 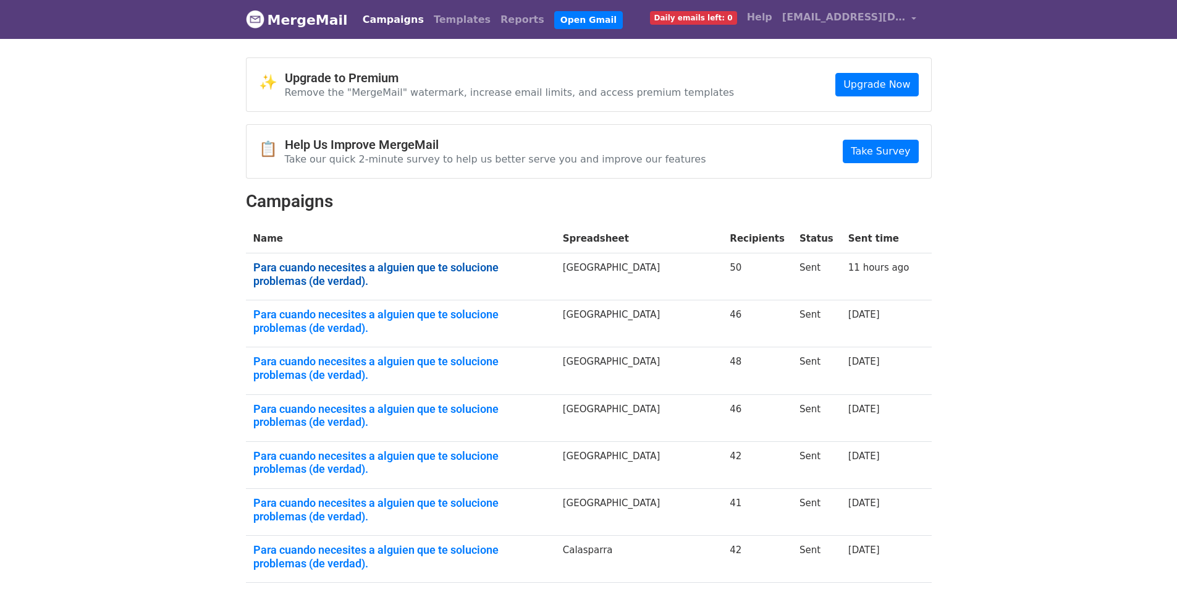 I want to click on h4: Upgrade to Premium, so click(x=510, y=78).